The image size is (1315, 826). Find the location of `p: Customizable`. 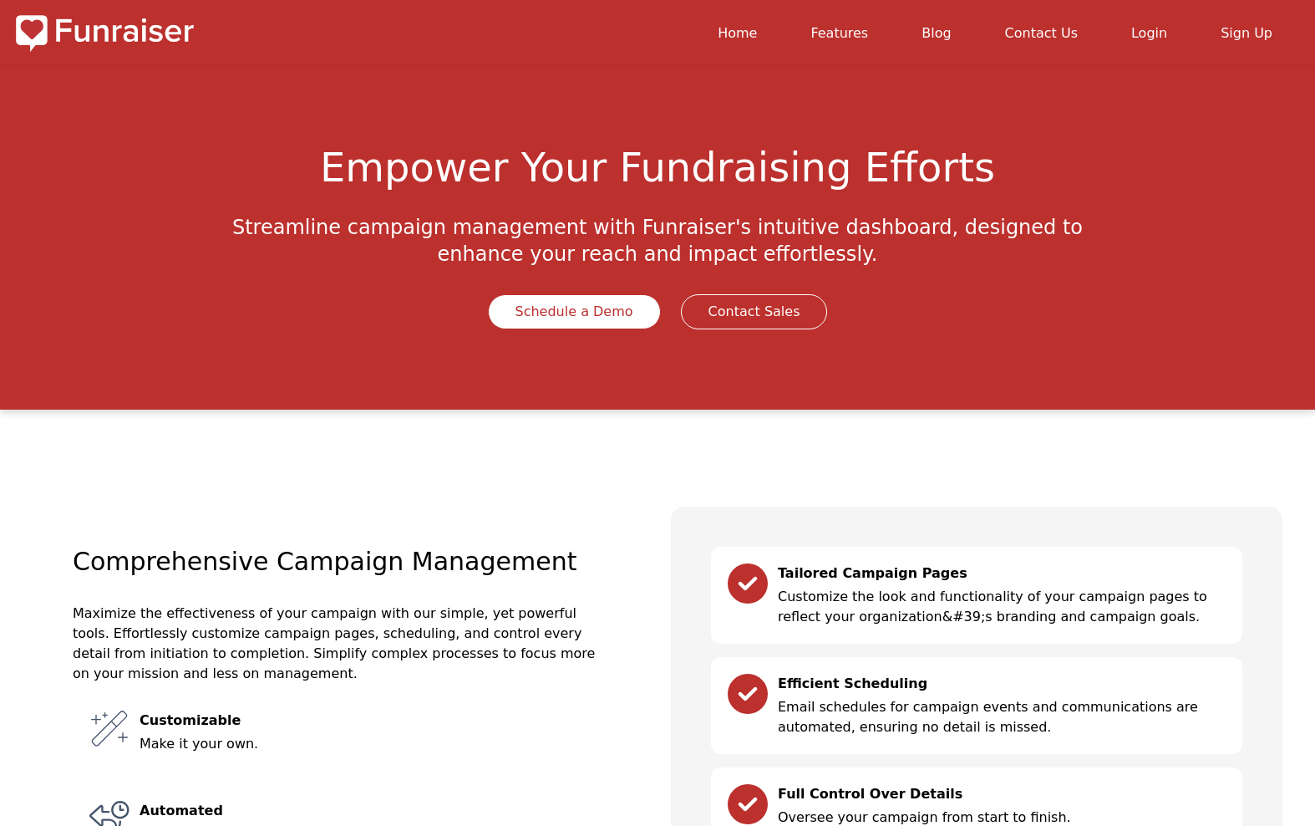

p: Customizable is located at coordinates (363, 720).